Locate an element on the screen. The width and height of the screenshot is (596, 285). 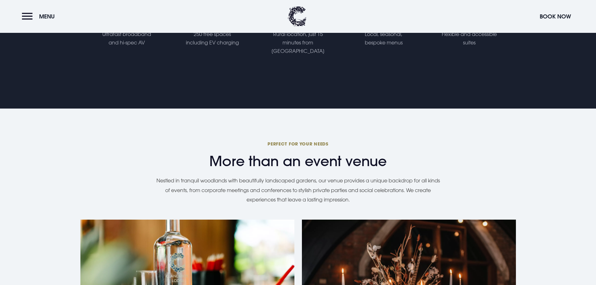
p: 250 free spaces including EV charging is located at coordinates (213, 38).